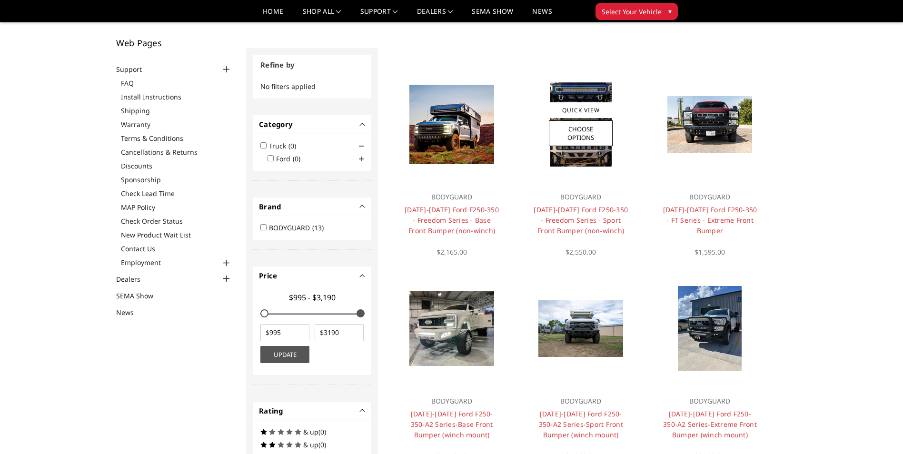 The image size is (903, 454). What do you see at coordinates (177, 152) in the screenshot?
I see `a: Cancellations & Returns` at bounding box center [177, 152].